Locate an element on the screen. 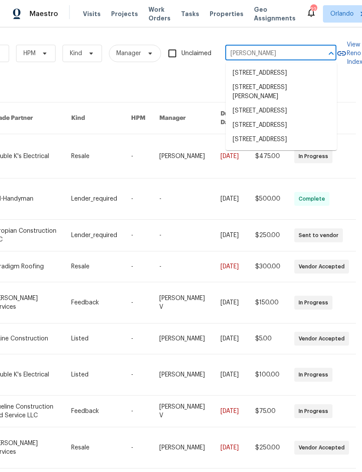 The image size is (362, 472). span: Geo Assignments is located at coordinates (275, 14).